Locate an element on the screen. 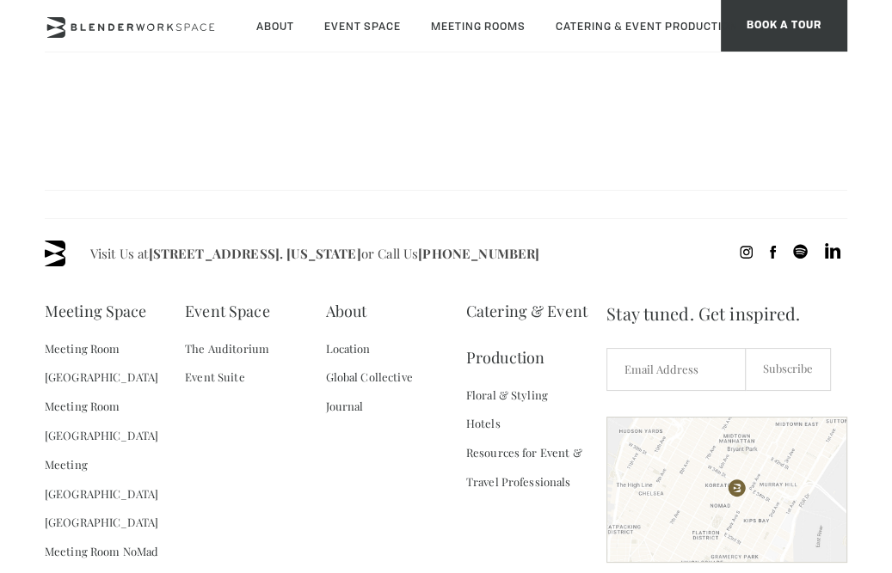 The image size is (892, 573). span: Stay tuned. Get inspired. is located at coordinates (727, 314).